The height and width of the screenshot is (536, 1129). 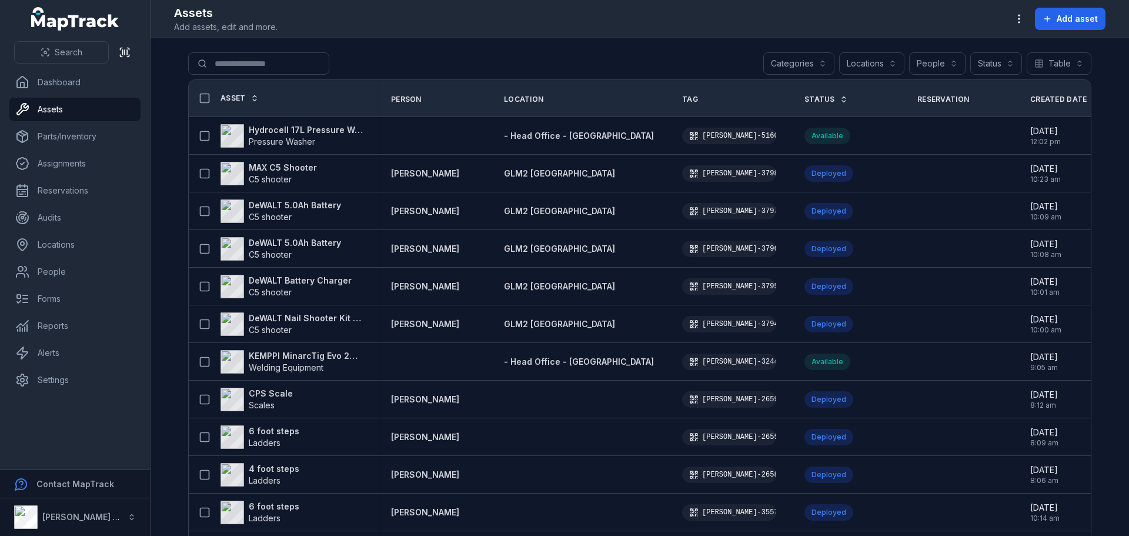 I want to click on a: Hydrocell 17L Pressure WasherPressure Washer, so click(x=292, y=136).